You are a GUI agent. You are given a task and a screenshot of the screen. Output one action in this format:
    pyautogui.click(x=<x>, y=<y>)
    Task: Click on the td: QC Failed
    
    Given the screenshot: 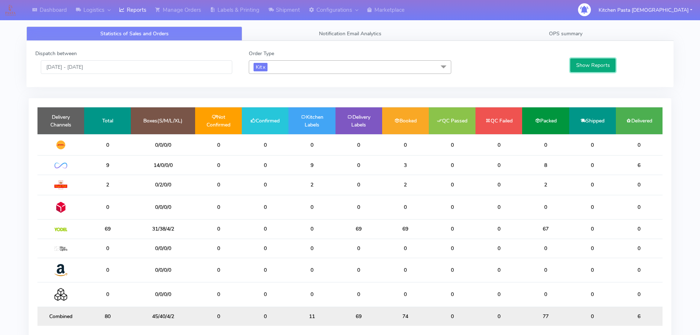 What is the action you would take?
    pyautogui.click(x=499, y=120)
    